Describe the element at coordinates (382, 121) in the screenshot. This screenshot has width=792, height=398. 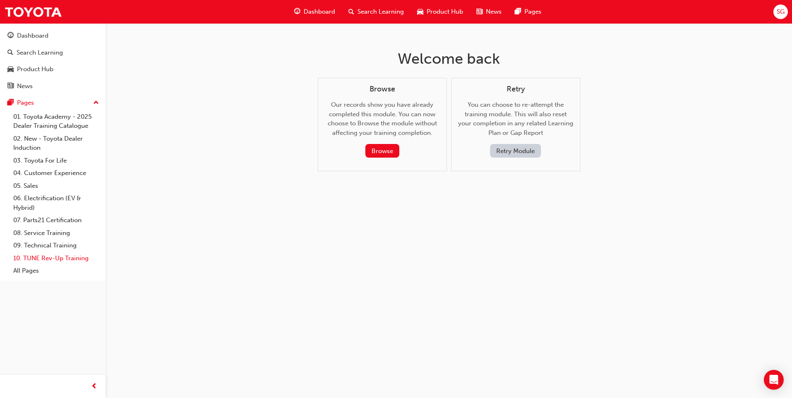
I see `div: Our records show you have already completed this module. You can now choose to Browse the module ...` at that location.